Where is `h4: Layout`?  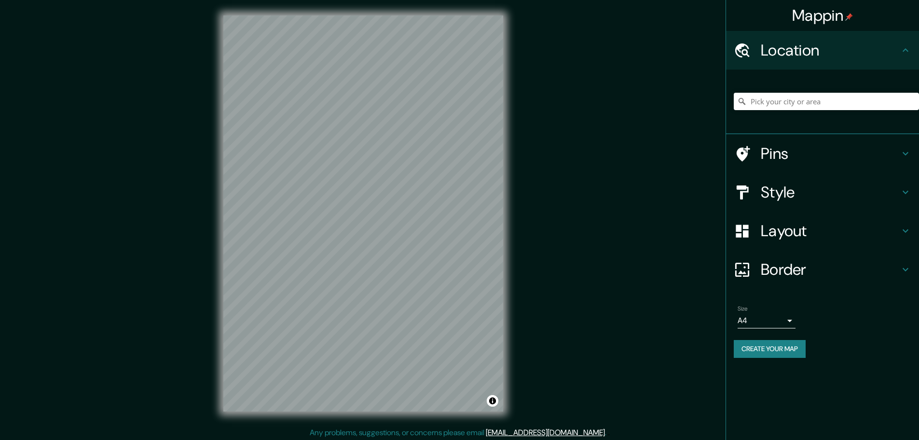 h4: Layout is located at coordinates (830, 231).